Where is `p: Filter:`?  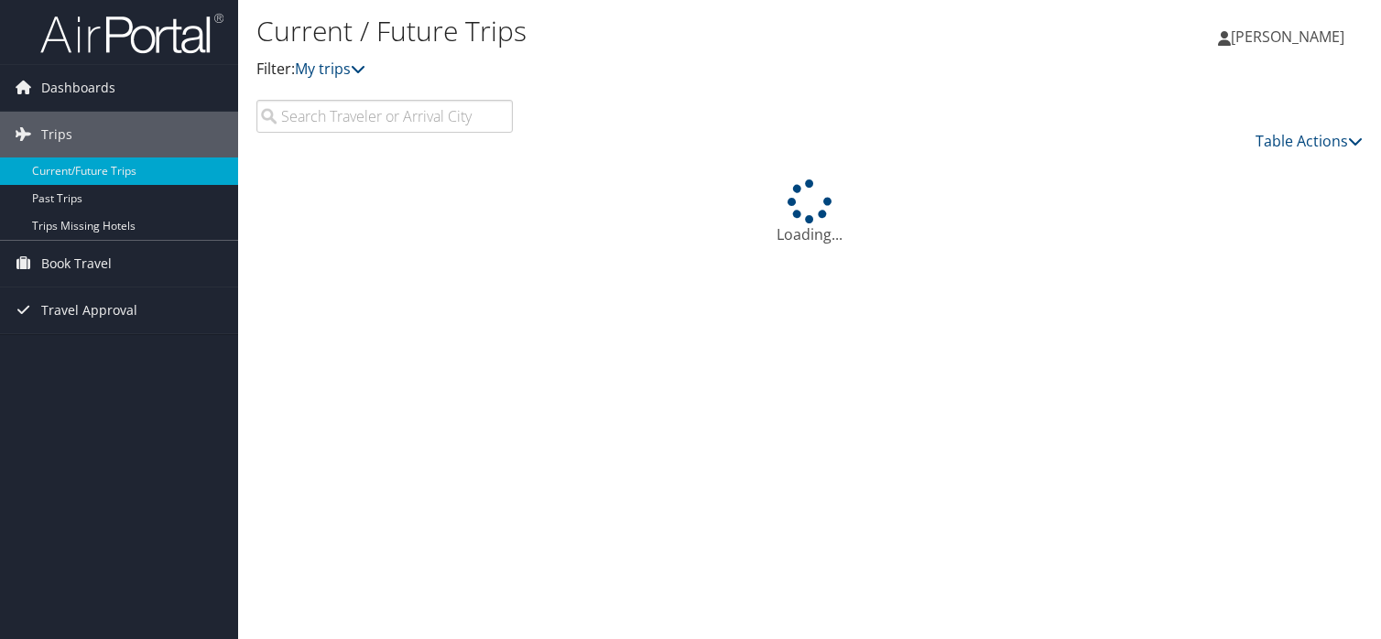
p: Filter: is located at coordinates (625, 70).